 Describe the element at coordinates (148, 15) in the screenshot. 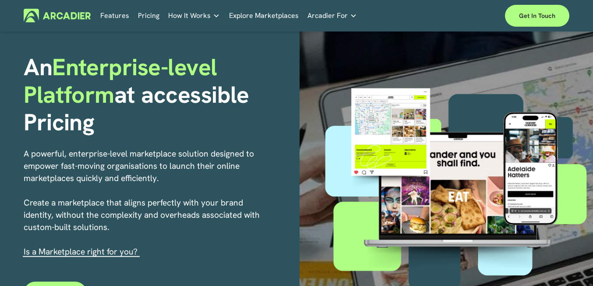

I see `a: Pricing` at that location.